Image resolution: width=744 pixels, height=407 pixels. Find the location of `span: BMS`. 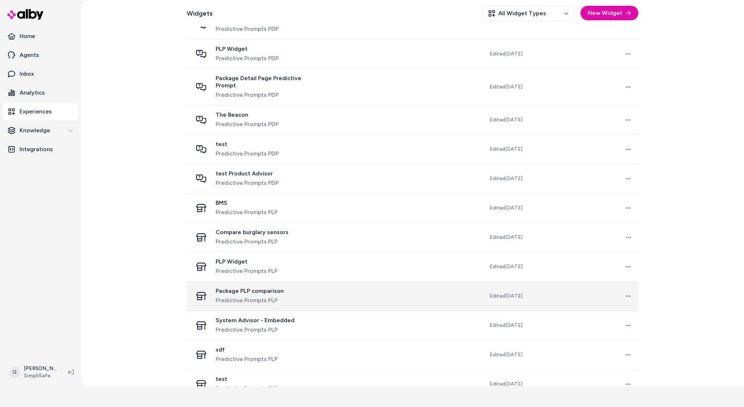

span: BMS is located at coordinates (247, 203).